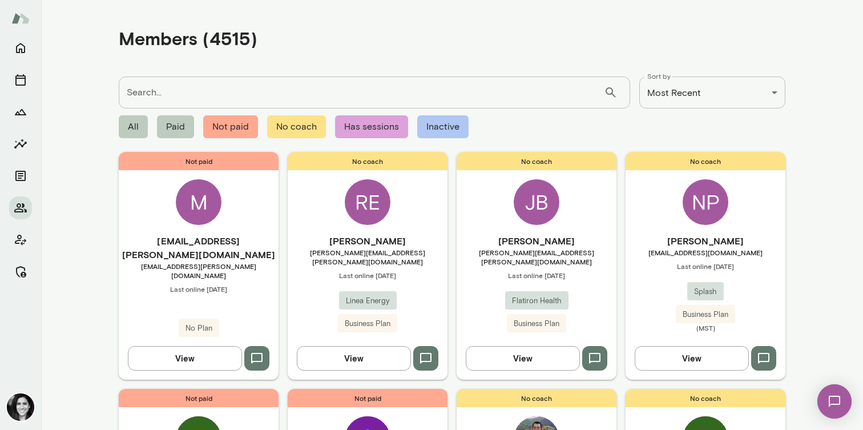 This screenshot has width=863, height=430. What do you see at coordinates (21, 240) in the screenshot?
I see `button: Client app` at bounding box center [21, 240].